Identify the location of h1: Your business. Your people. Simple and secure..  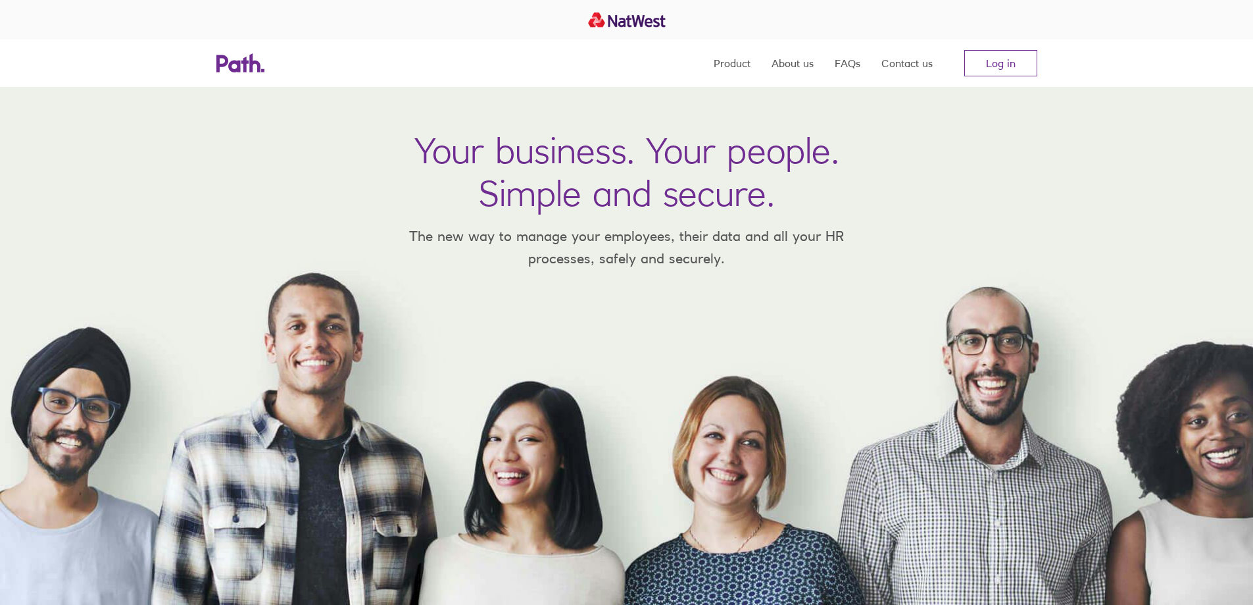
(627, 172).